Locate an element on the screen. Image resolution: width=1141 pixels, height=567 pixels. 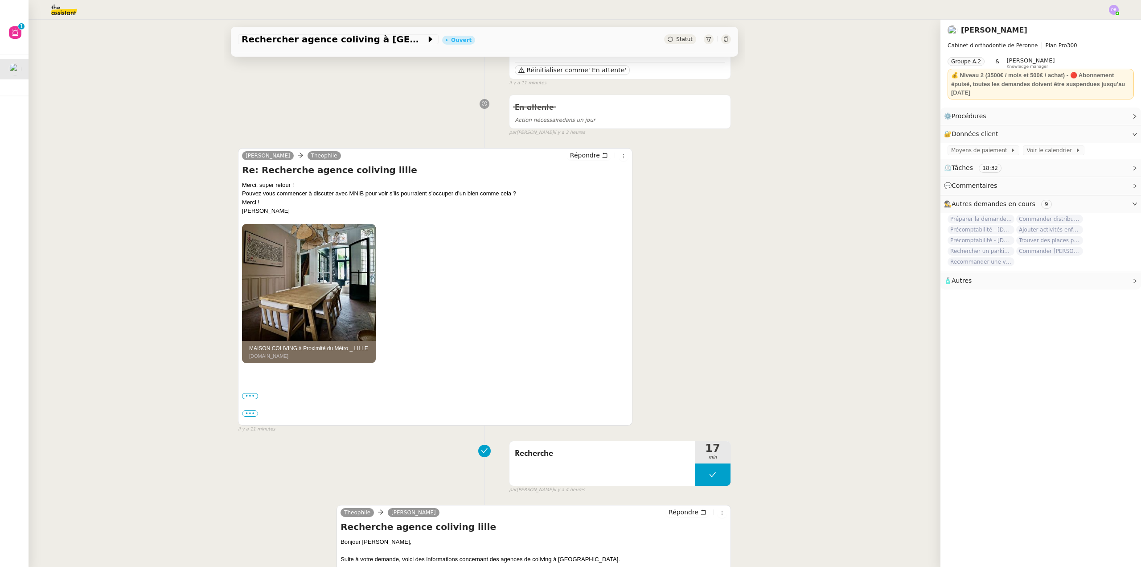
span: Procédures is located at coordinates (969, 116).